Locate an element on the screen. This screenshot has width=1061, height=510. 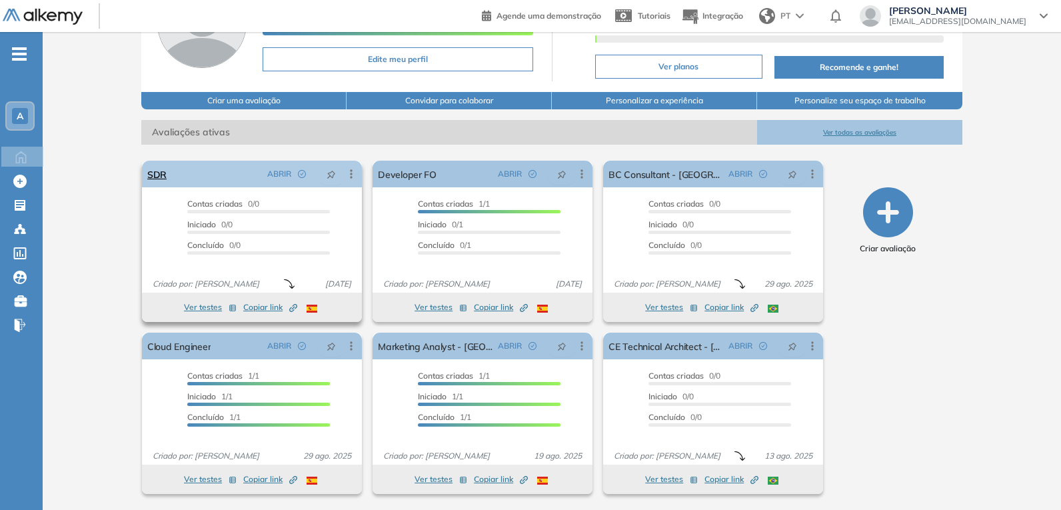
img: world is located at coordinates (767, 16).